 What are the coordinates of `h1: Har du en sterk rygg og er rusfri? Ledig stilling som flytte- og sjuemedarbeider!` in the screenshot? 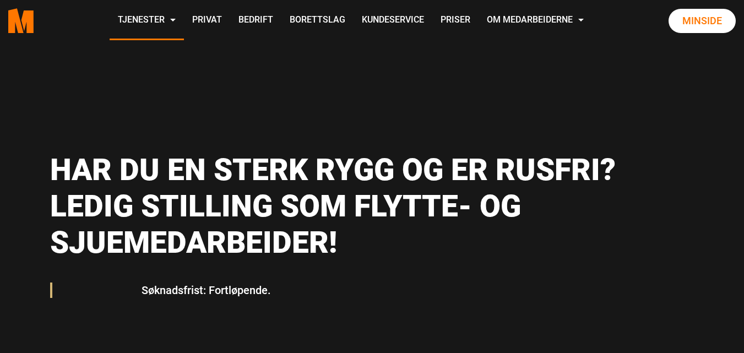 It's located at (368, 206).